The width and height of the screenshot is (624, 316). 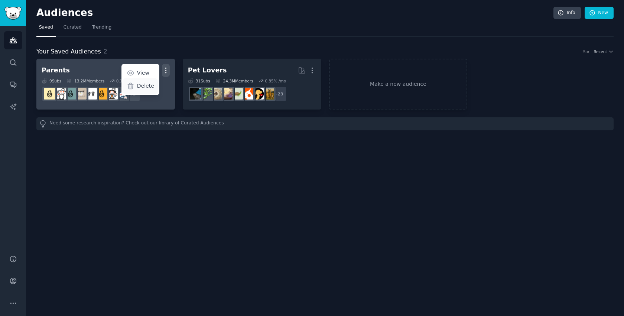 I want to click on img: leopardgeckos, so click(x=227, y=94).